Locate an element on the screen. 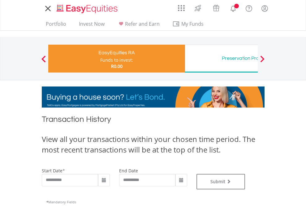 Image resolution: width=306 pixels, height=208 pixels. a: Portfolio is located at coordinates (56, 25).